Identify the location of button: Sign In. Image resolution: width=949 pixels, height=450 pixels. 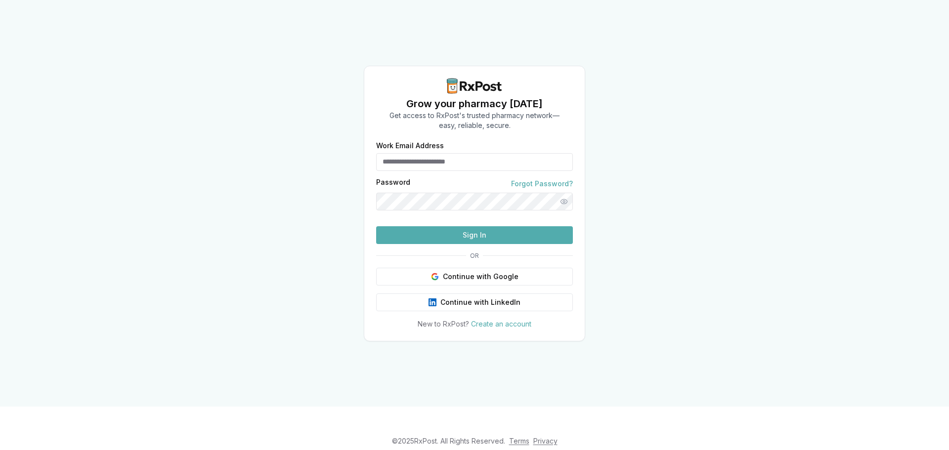
(474, 235).